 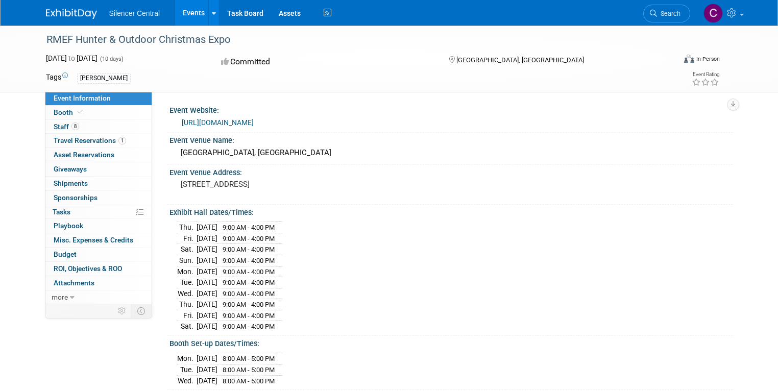 What do you see at coordinates (99, 212) in the screenshot?
I see `a: Tasks` at bounding box center [99, 212].